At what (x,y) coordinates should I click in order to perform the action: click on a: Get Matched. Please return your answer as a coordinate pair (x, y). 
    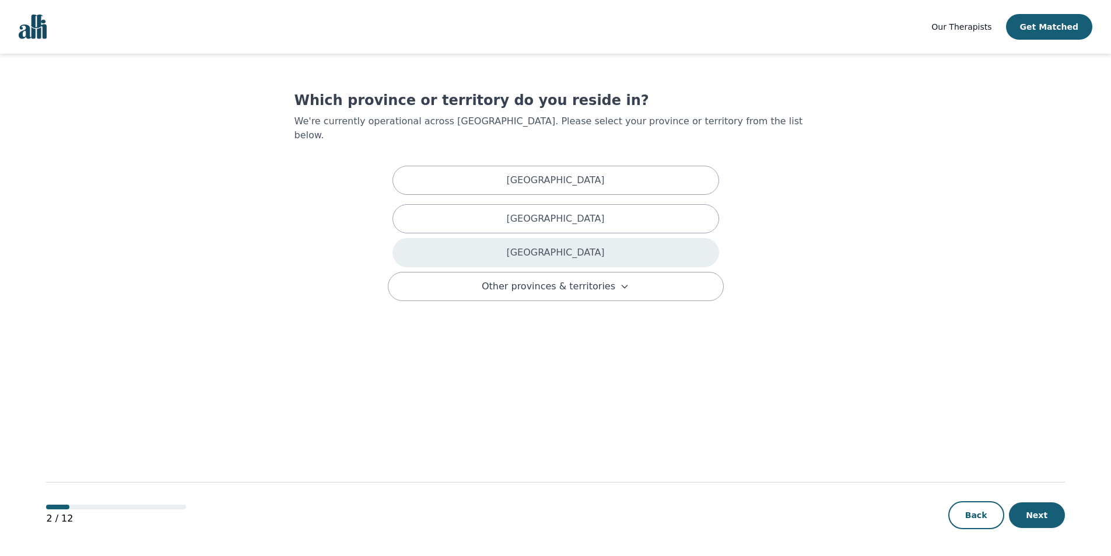
    Looking at the image, I should click on (1049, 27).